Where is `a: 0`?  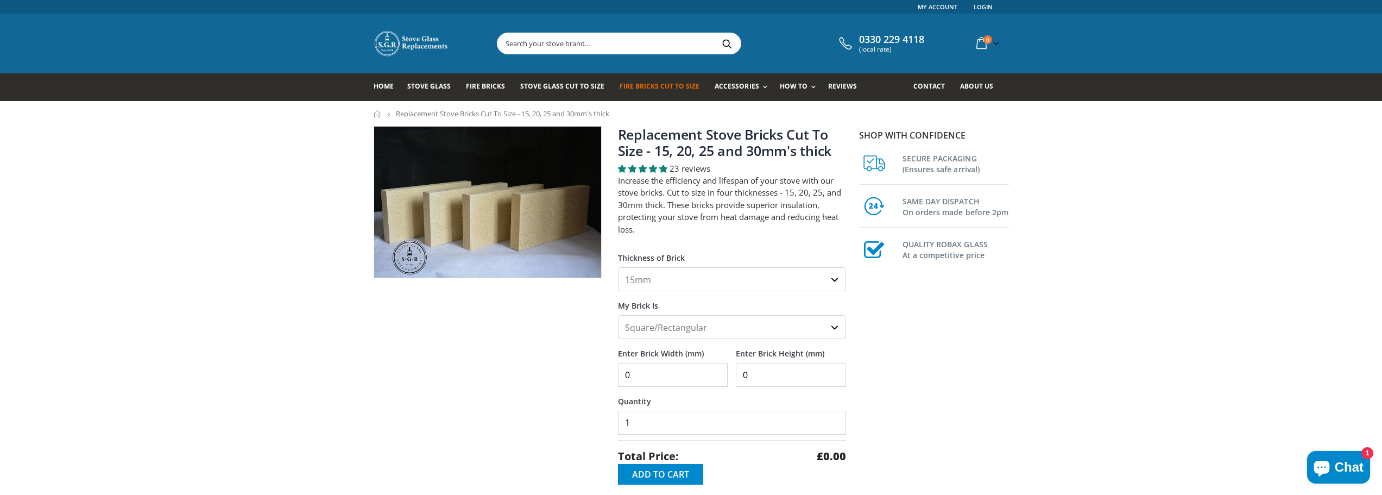
a: 0 is located at coordinates (987, 43).